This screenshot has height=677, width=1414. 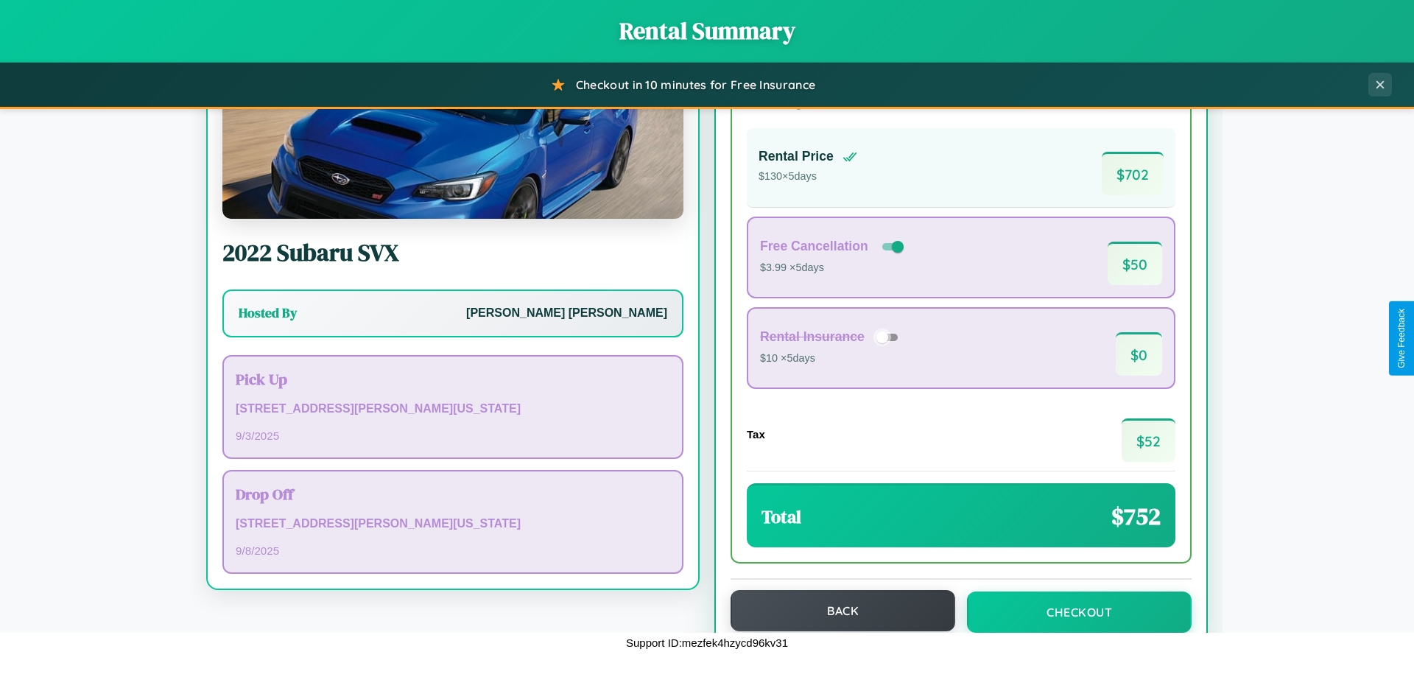 What do you see at coordinates (453, 379) in the screenshot?
I see `h3: Pick Up` at bounding box center [453, 379].